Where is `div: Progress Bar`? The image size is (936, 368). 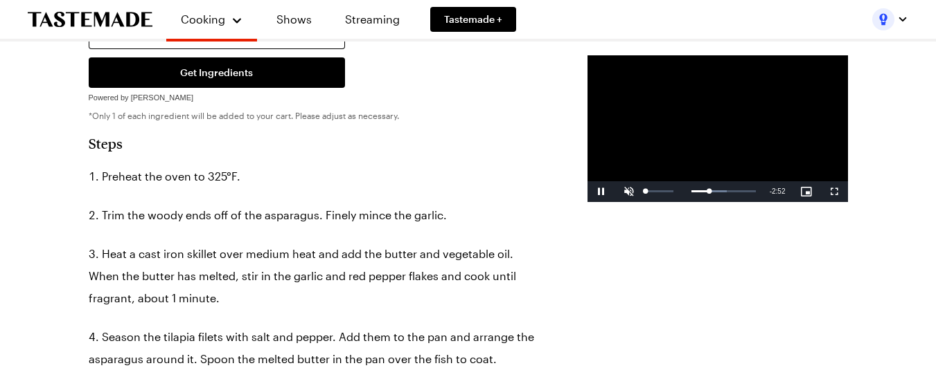
div: Progress Bar is located at coordinates (723, 191).